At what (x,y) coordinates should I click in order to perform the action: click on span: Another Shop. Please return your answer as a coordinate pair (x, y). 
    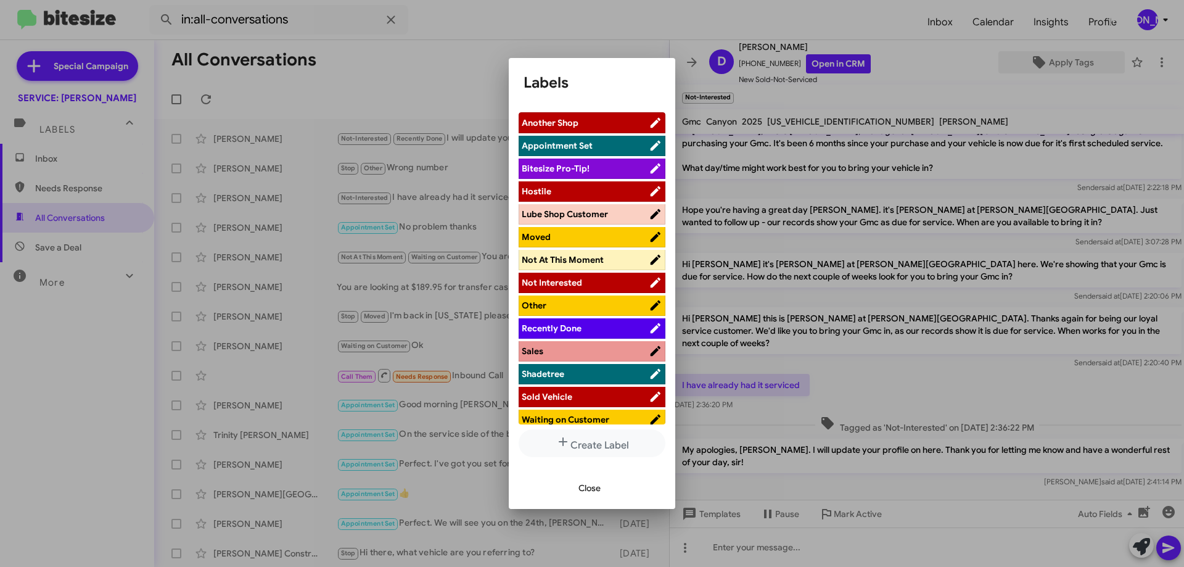
    Looking at the image, I should click on (550, 123).